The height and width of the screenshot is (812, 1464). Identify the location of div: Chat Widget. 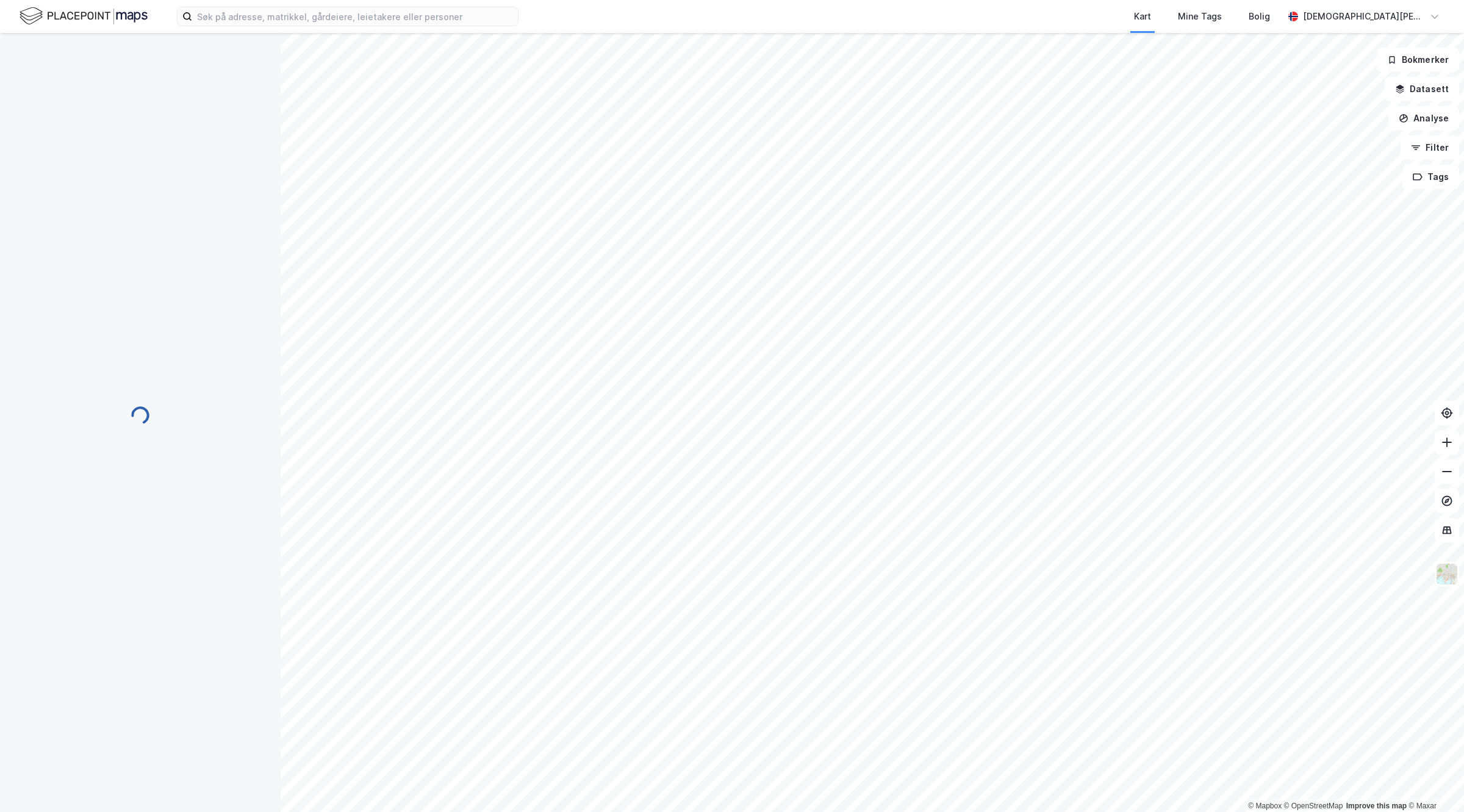
(1433, 782).